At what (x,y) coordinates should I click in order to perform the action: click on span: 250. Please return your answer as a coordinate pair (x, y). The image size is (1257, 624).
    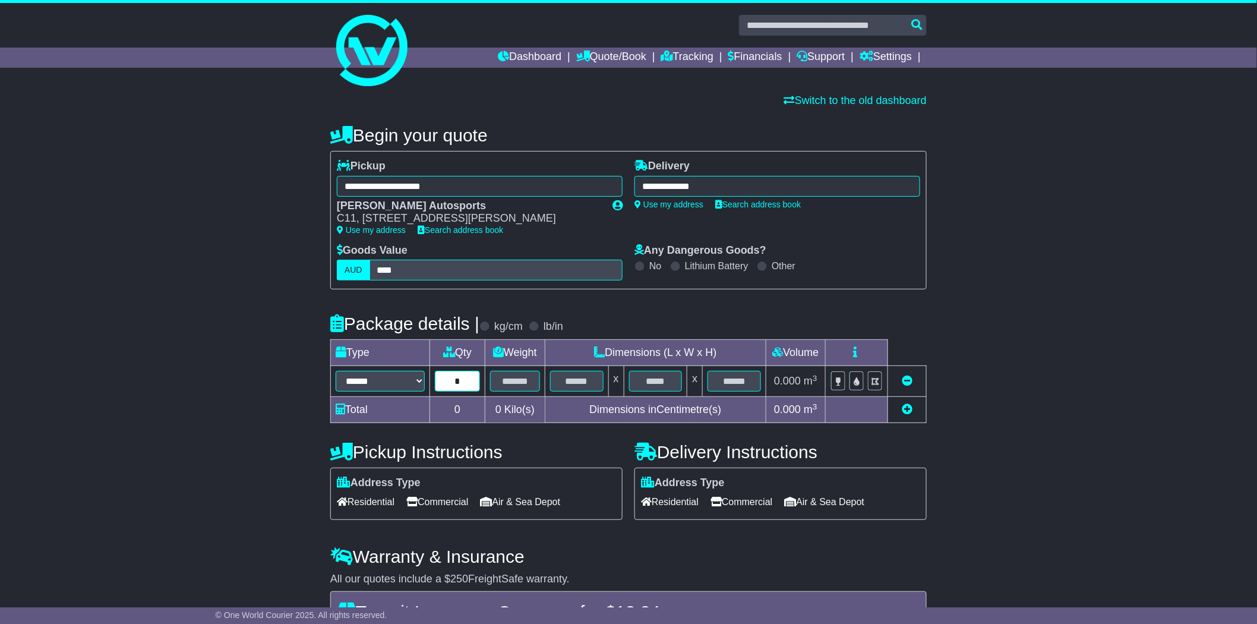
    Looking at the image, I should click on (459, 579).